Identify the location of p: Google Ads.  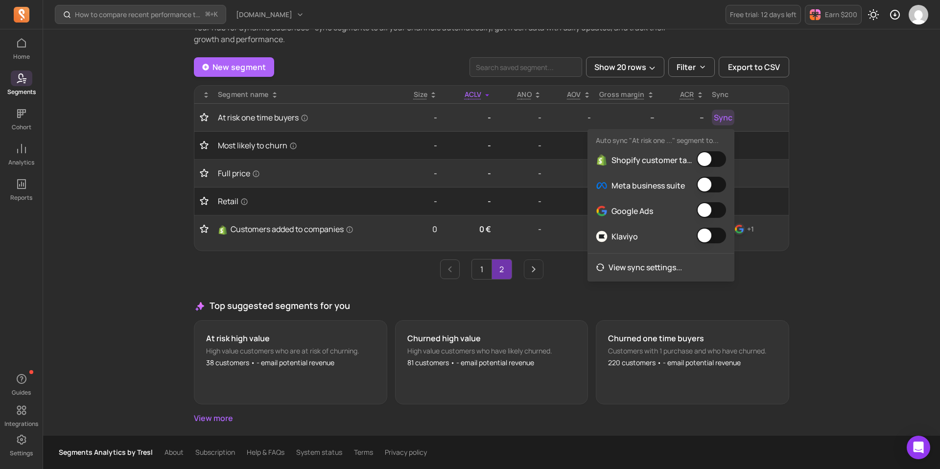
(632, 211).